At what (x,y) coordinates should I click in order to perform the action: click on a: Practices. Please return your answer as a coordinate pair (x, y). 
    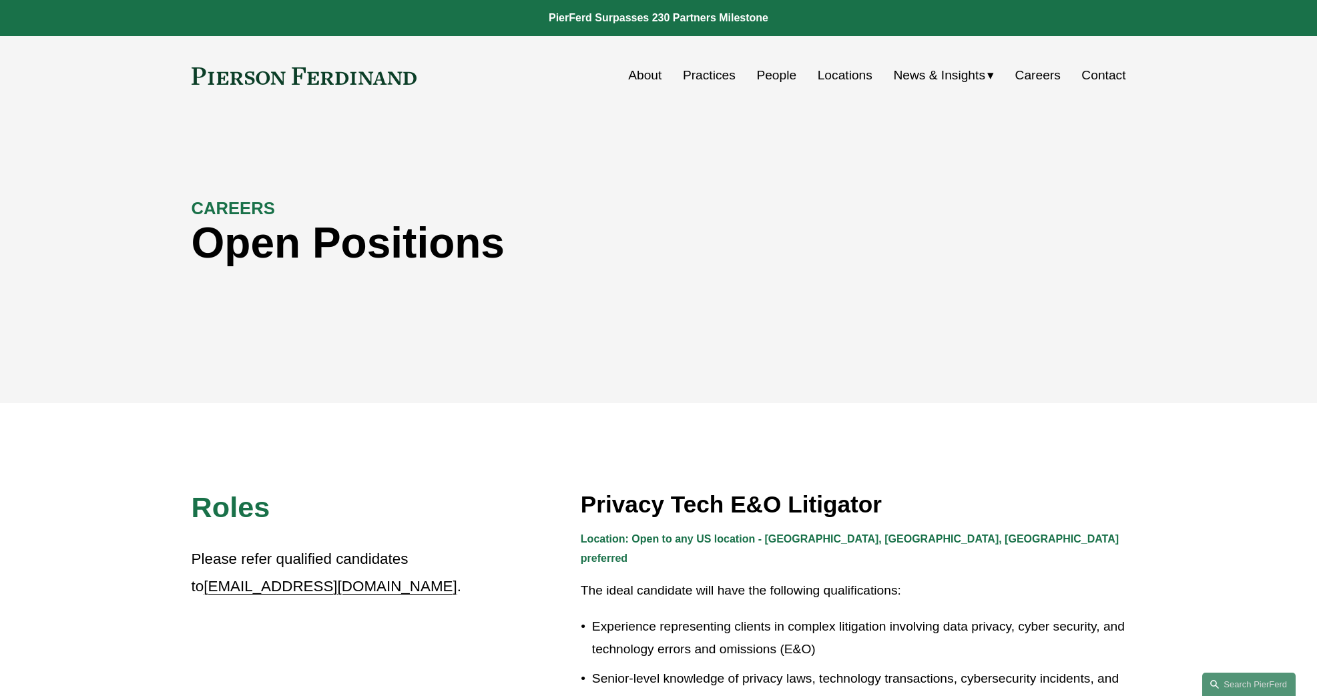
    Looking at the image, I should click on (709, 75).